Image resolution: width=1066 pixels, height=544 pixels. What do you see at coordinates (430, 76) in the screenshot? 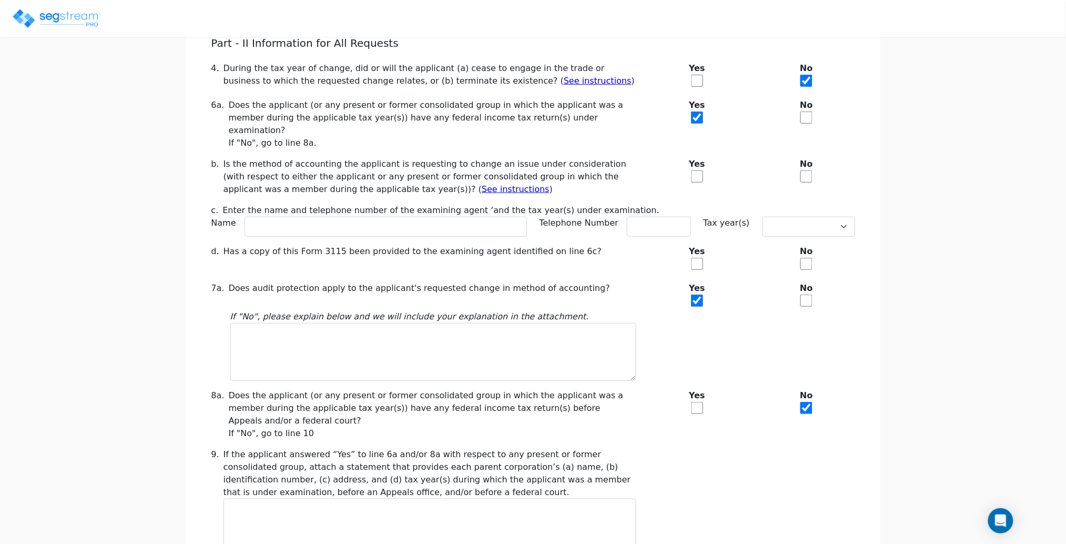
I see `div: During the tax year of change, did or will the applicant (a) cease to engage in the trade or busi...` at bounding box center [430, 76].